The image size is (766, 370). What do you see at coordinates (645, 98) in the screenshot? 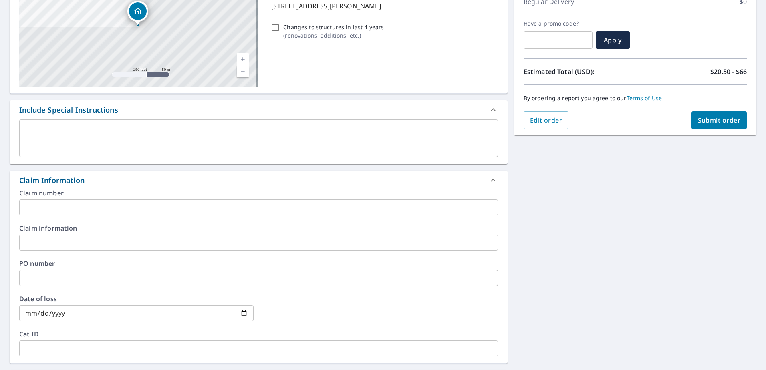
I see `a: Terms of Use` at bounding box center [645, 98].